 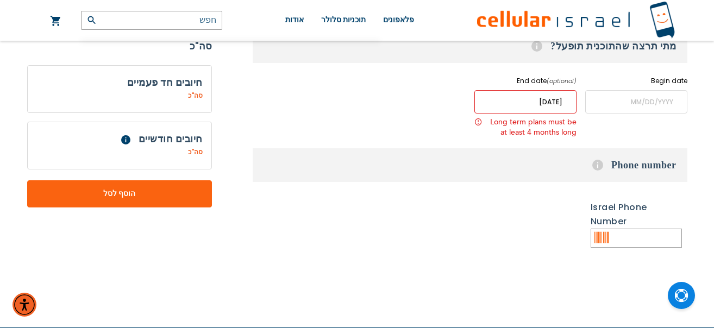 What do you see at coordinates (636, 81) in the screenshot?
I see `label: Begin date` at bounding box center [636, 81].